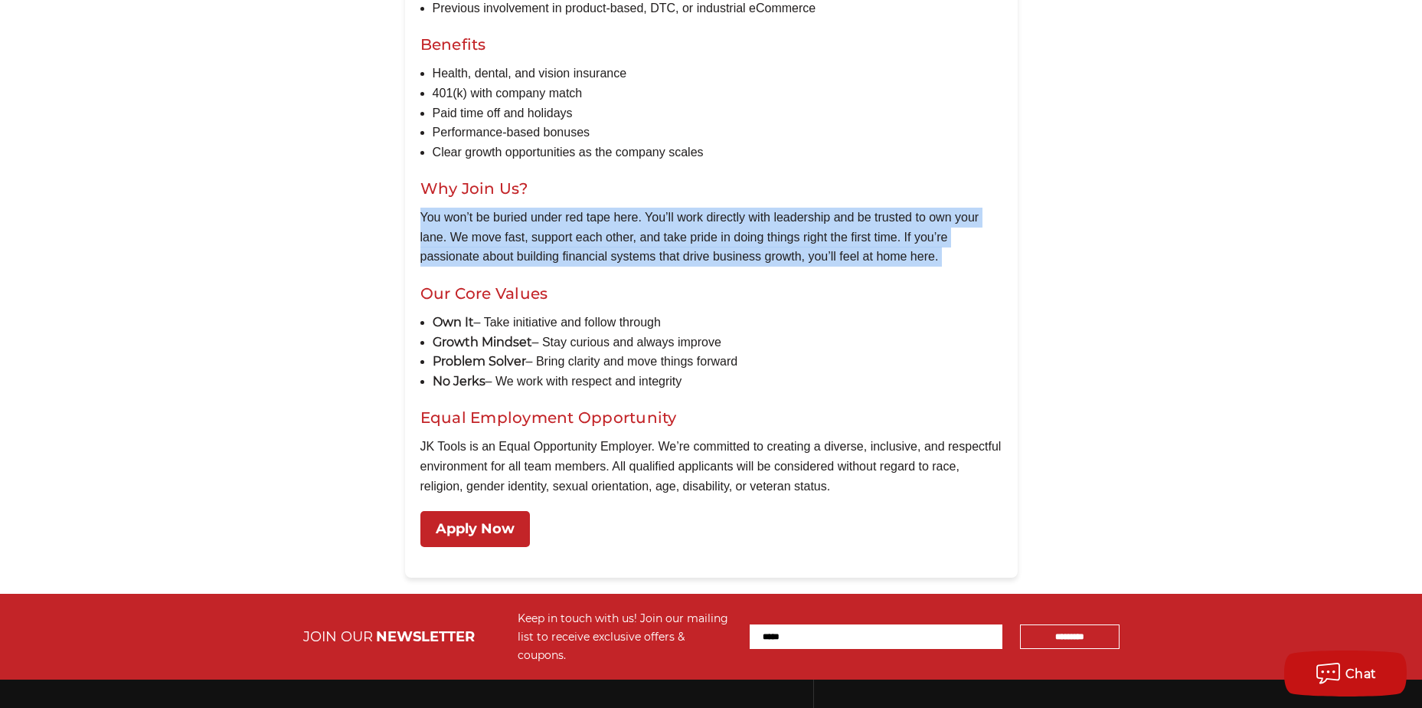  What do you see at coordinates (718, 361) in the screenshot?
I see `li: – Bring clarity and move things forward` at bounding box center [718, 361].